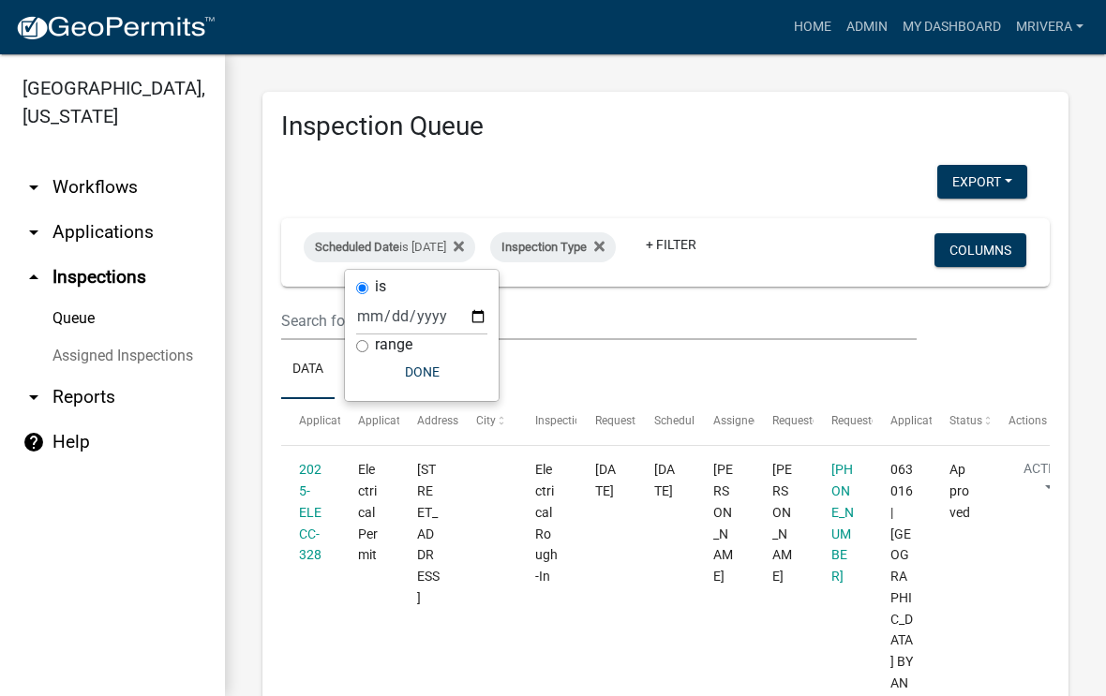 The image size is (1106, 696). Describe the element at coordinates (951, 27) in the screenshot. I see `a: My Dashboard` at that location.